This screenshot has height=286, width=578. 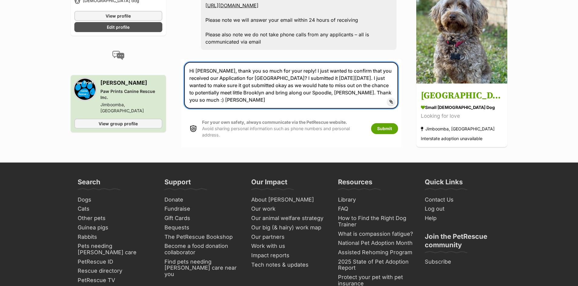 I want to click on a: Guinea pigs, so click(x=116, y=228).